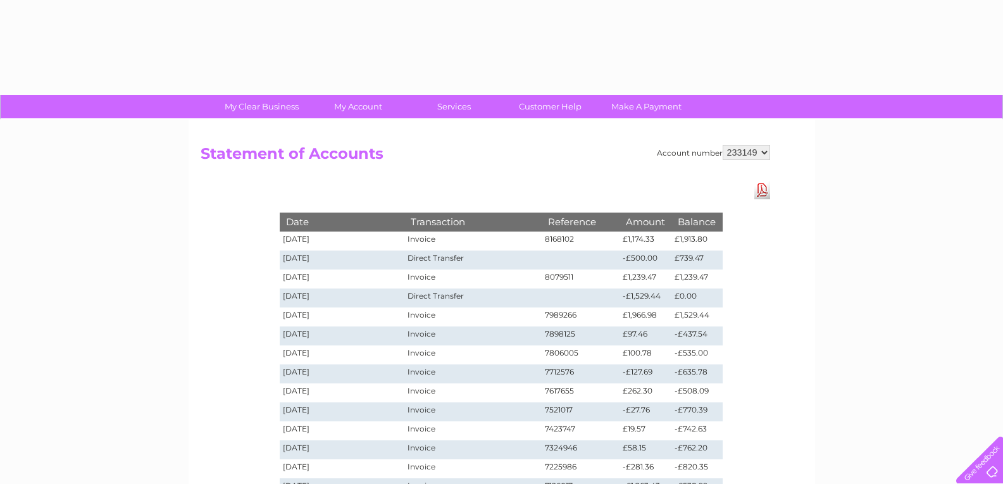  I want to click on td: -£770.39, so click(697, 412).